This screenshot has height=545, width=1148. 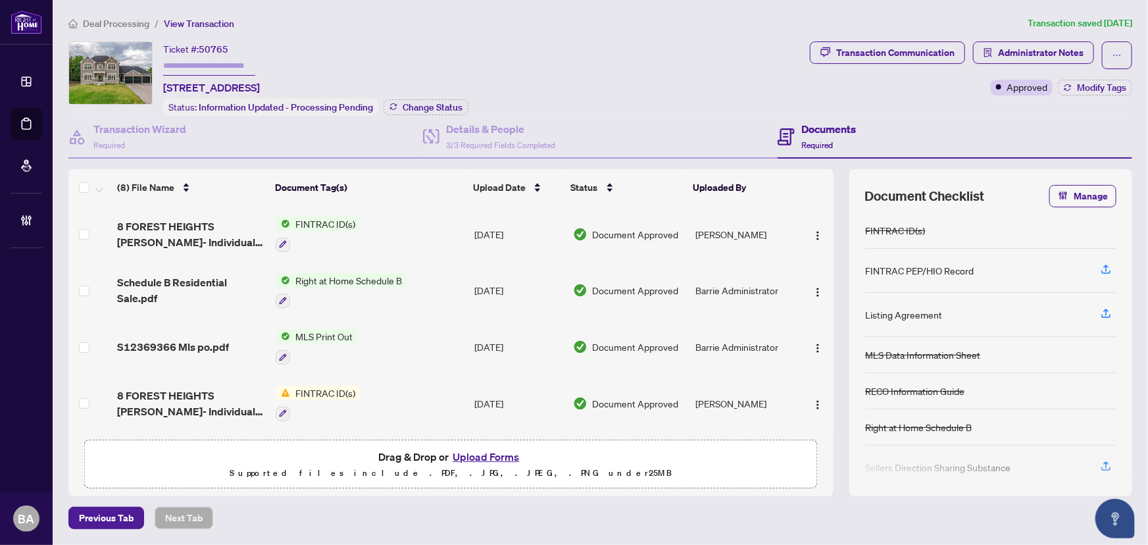 What do you see at coordinates (26, 22) in the screenshot?
I see `img: logo` at bounding box center [26, 22].